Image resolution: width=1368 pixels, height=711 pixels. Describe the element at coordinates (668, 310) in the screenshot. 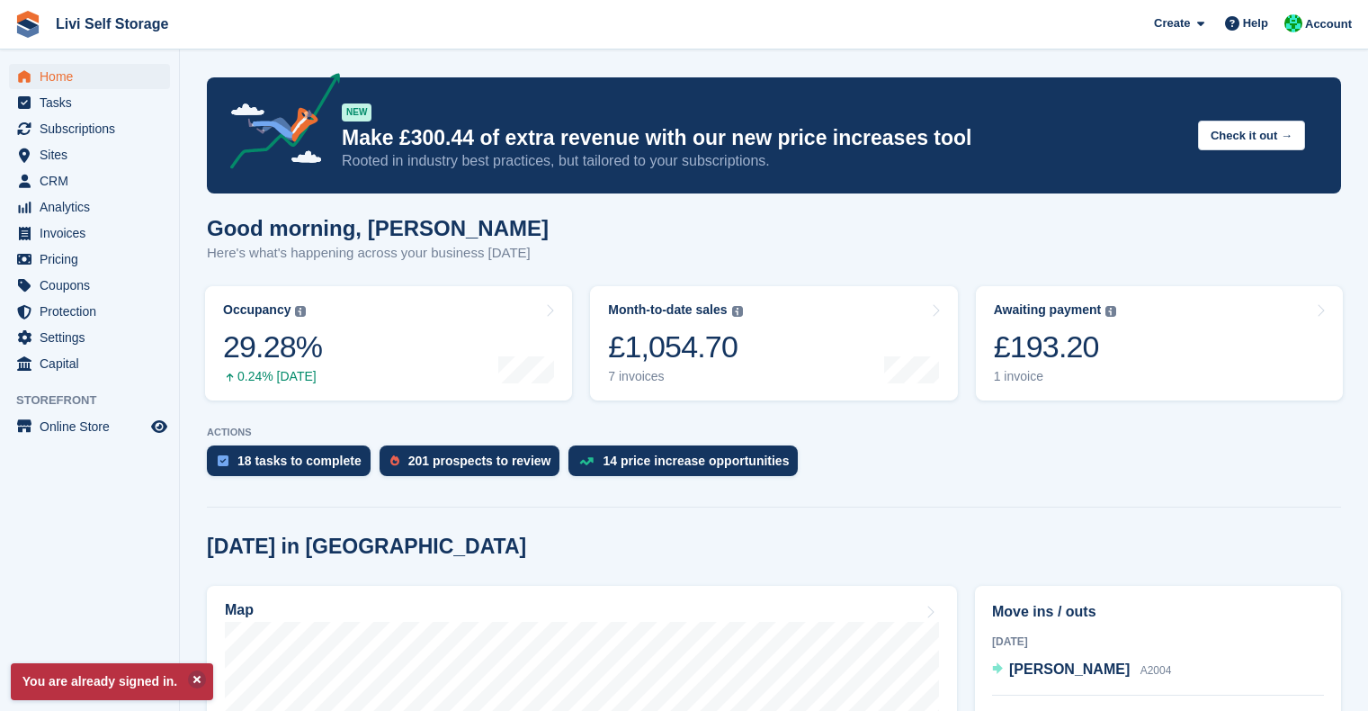

I see `div: Month-to-date sales` at that location.